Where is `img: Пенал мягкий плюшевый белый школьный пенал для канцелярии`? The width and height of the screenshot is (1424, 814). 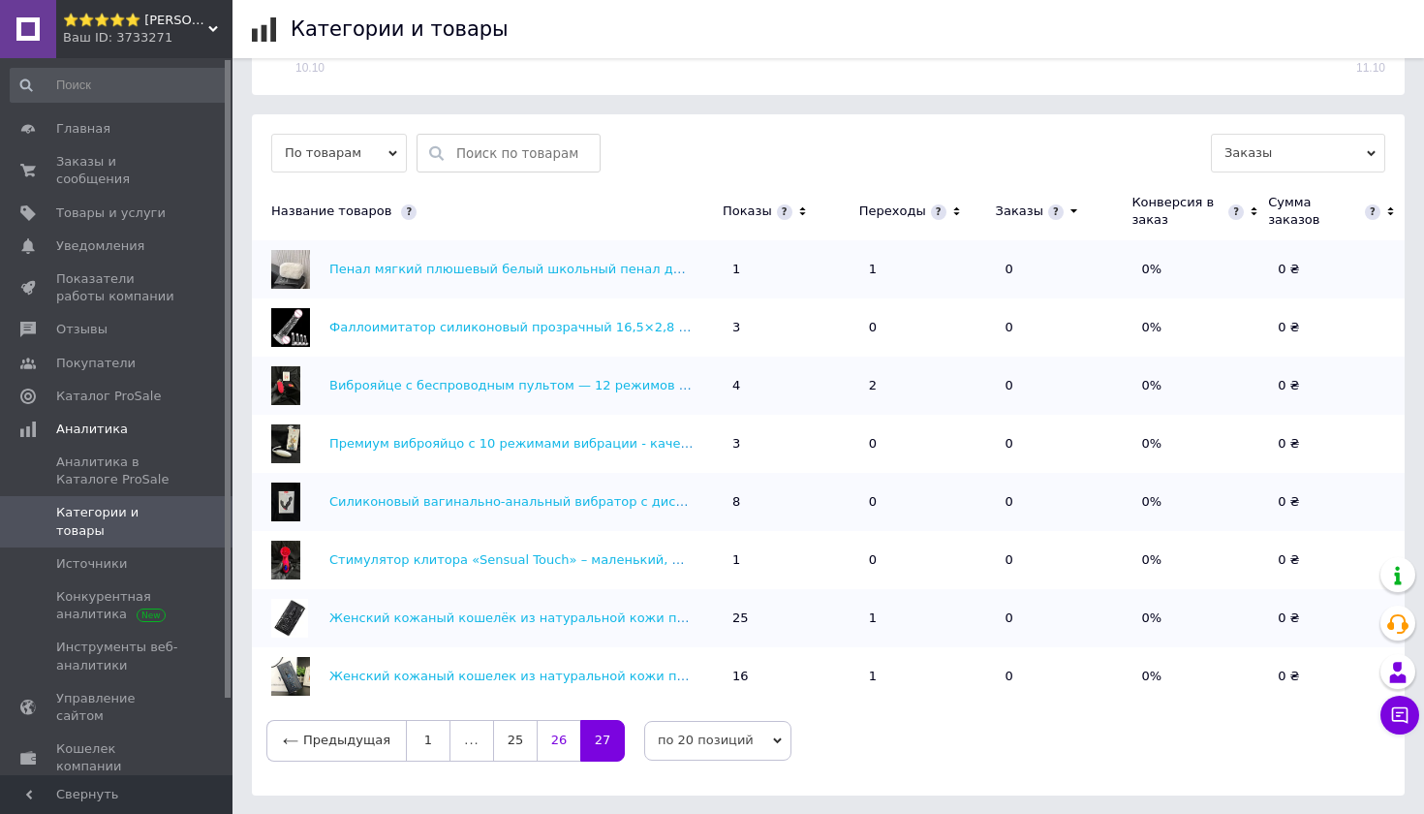 img: Пенал мягкий плюшевый белый школьный пенал для канцелярии is located at coordinates (291, 269).